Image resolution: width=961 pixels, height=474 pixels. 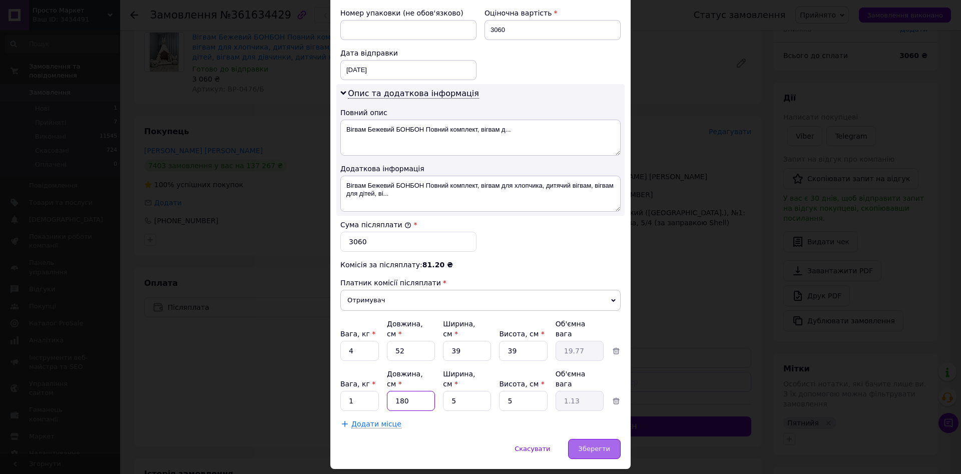 I want to click on span: 81.20 ₴, so click(x=437, y=265).